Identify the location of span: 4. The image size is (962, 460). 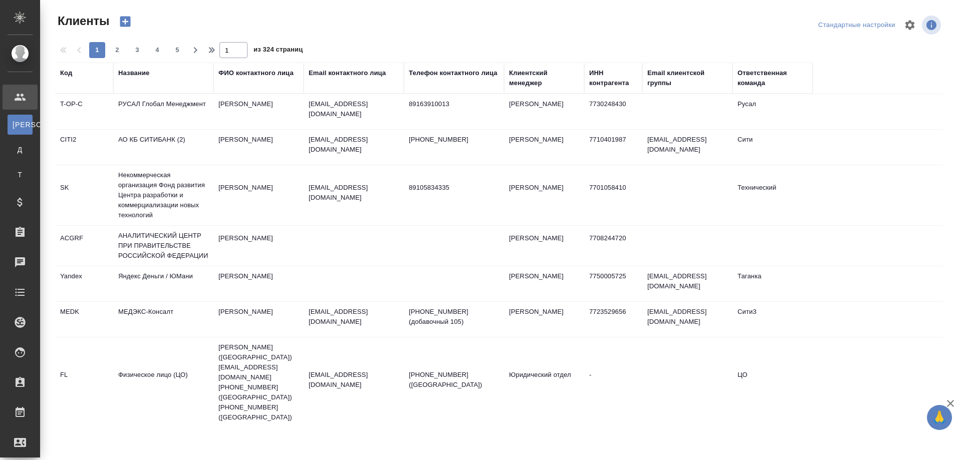
(157, 50).